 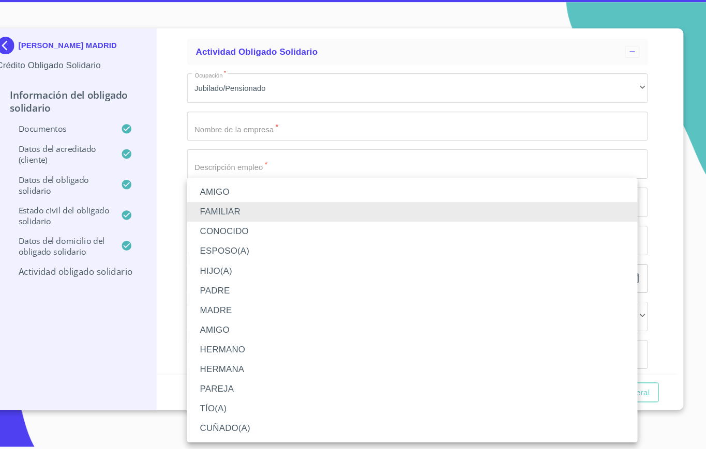 I want to click on li: MADRE, so click(x=427, y=317).